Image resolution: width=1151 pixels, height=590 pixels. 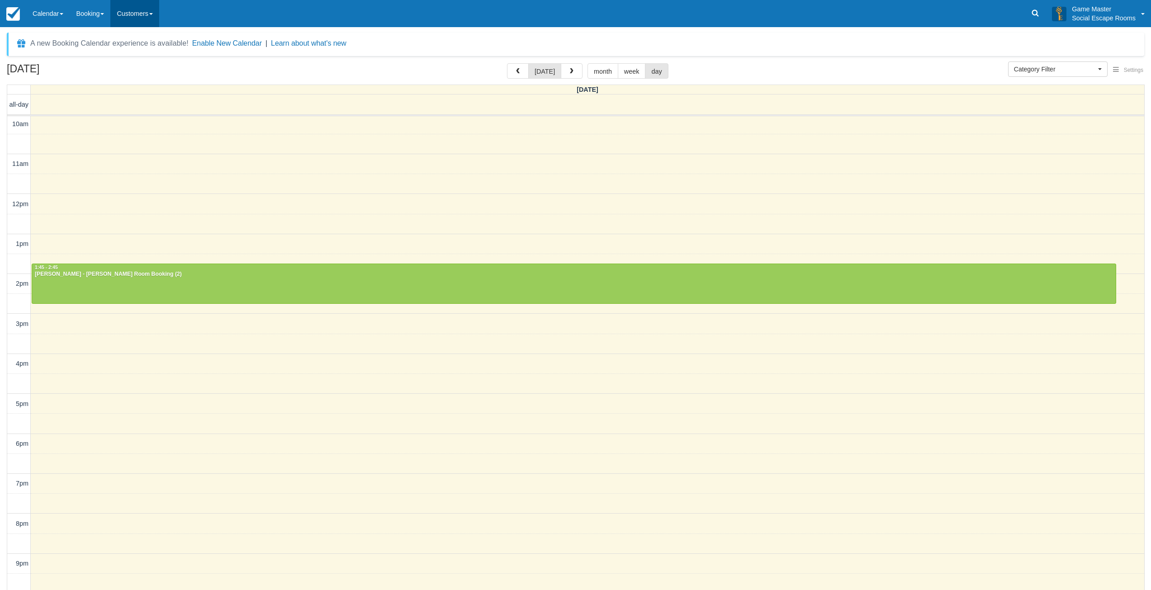 I want to click on button: Category Filter, so click(x=1057, y=69).